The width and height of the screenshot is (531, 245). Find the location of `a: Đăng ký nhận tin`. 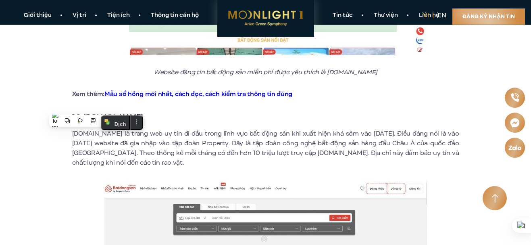

a: Đăng ký nhận tin is located at coordinates (489, 17).